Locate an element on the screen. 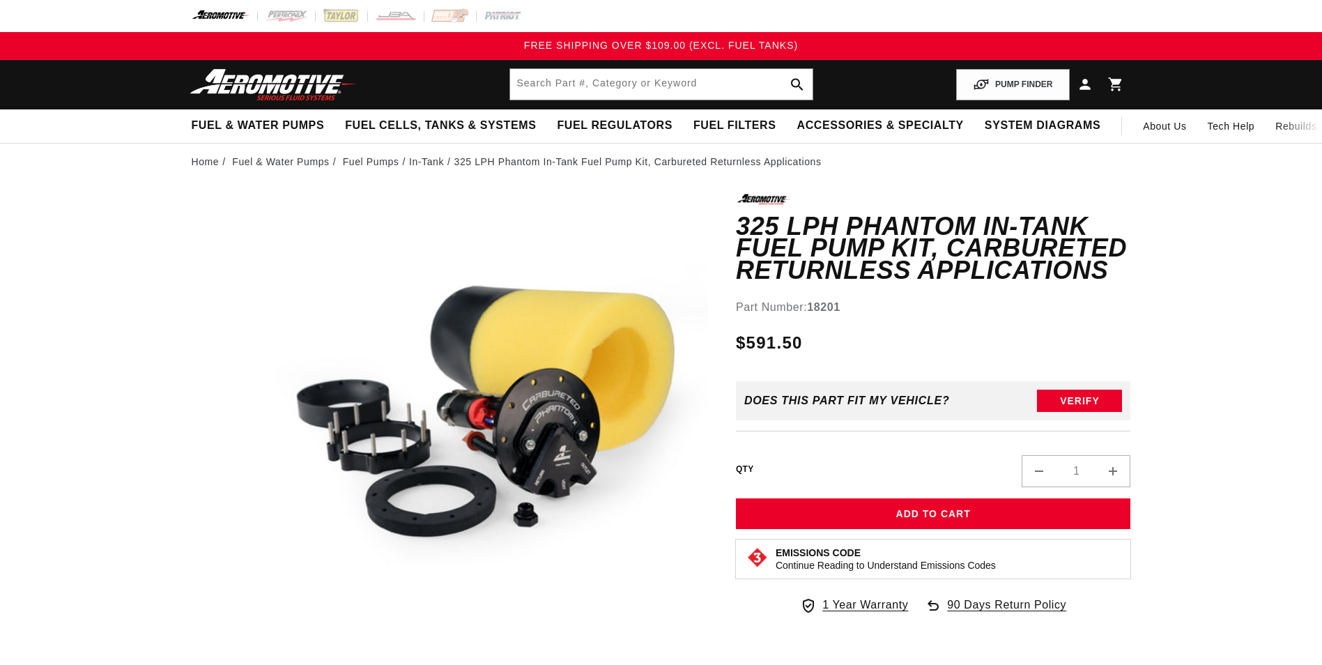 The image size is (1322, 665). button: Add to Cart is located at coordinates (933, 513).